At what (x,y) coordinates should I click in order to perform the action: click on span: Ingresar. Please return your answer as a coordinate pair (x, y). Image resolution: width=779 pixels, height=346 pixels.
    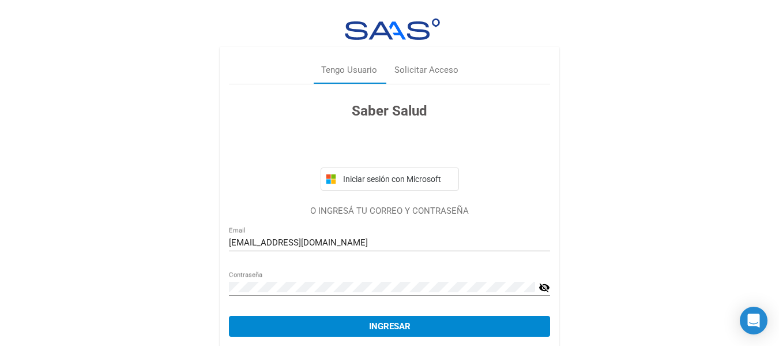
    Looking at the image, I should click on (390, 326).